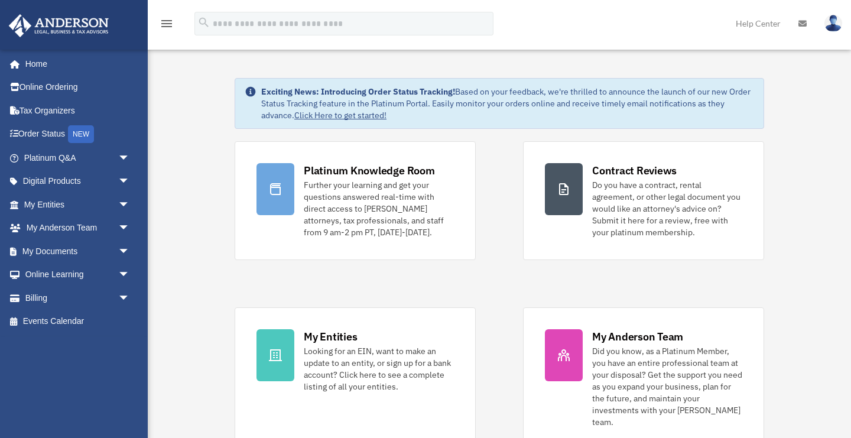 The image size is (851, 438). I want to click on div: My Anderson Team, so click(638, 336).